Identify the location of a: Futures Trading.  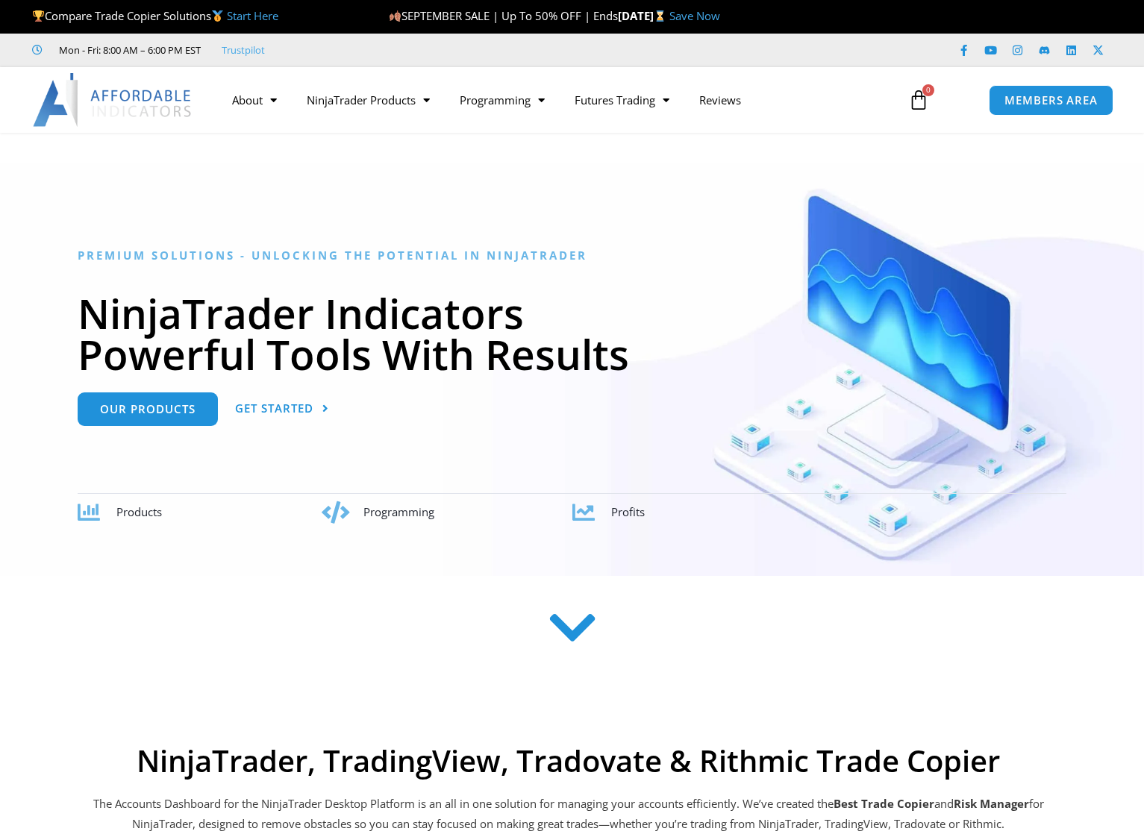
(621, 100).